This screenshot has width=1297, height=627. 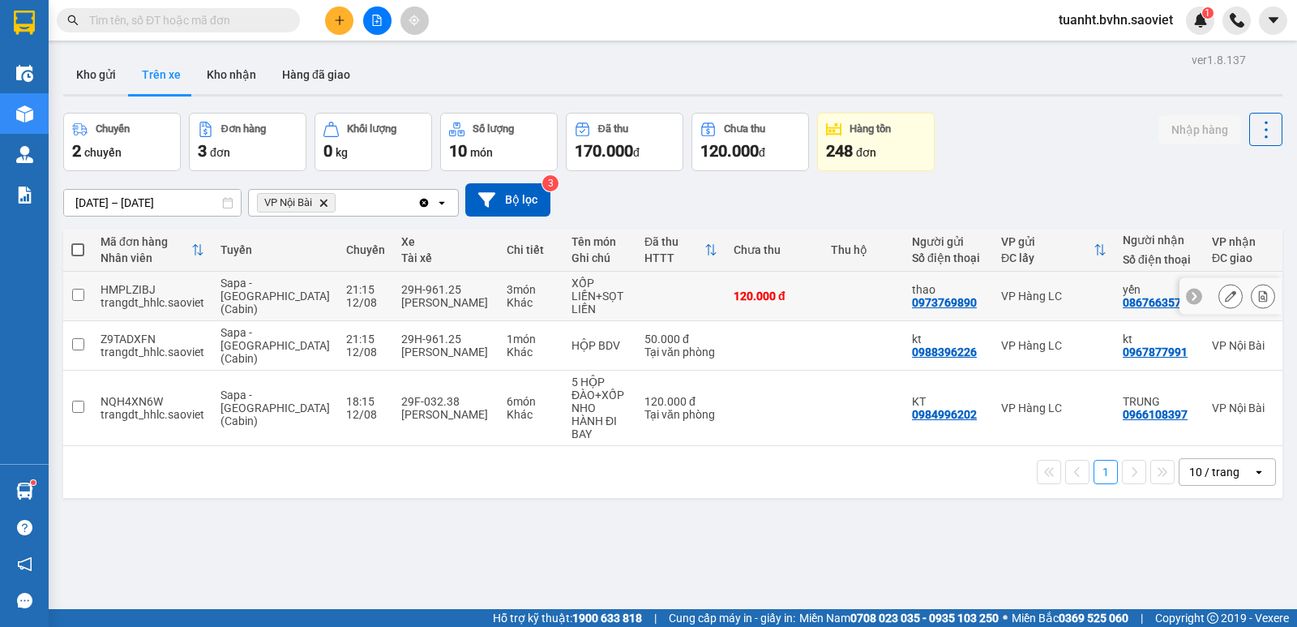 I want to click on div: 1 món, so click(x=531, y=339).